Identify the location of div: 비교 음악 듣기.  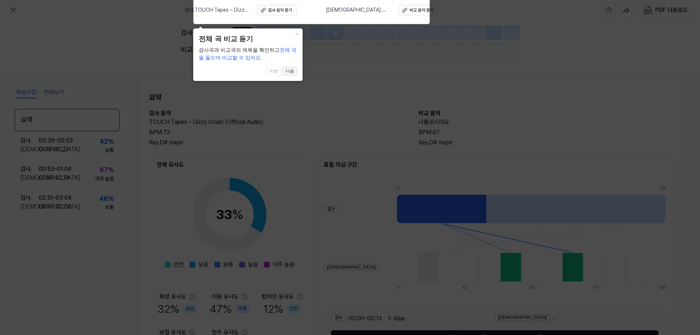
(421, 10).